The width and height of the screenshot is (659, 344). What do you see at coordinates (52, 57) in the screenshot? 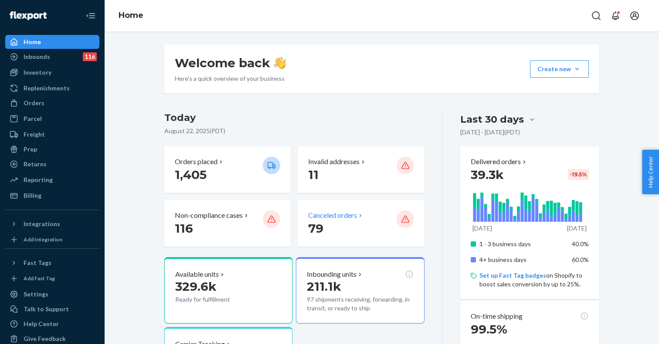
I see `a: Inbounds116` at bounding box center [52, 57].